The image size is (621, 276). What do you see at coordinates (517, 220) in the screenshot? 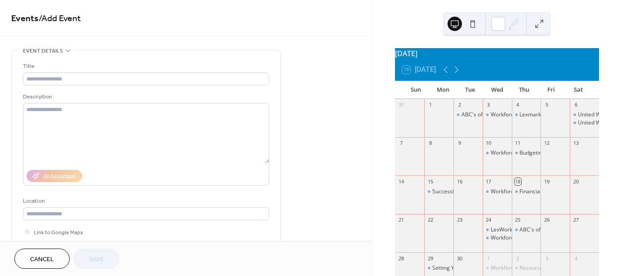
I see `div: 25` at bounding box center [517, 220].